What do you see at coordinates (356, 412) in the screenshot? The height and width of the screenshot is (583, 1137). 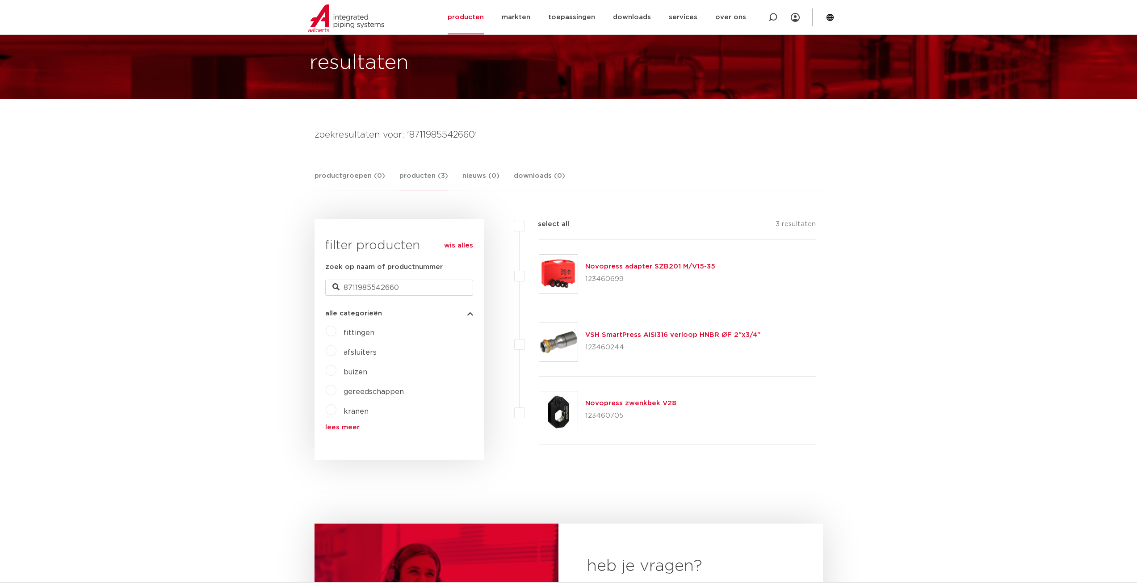 I see `a: kranen` at bounding box center [356, 412].